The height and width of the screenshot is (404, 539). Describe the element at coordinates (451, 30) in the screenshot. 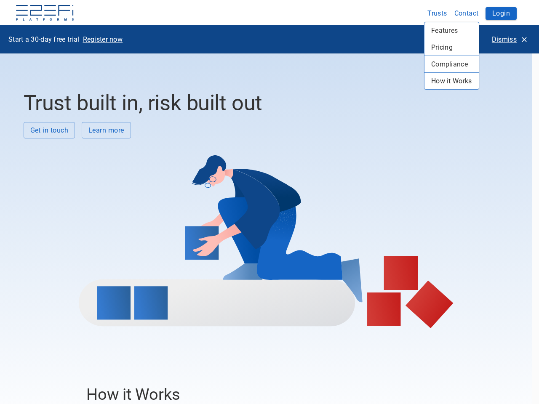

I see `span: Features` at that location.